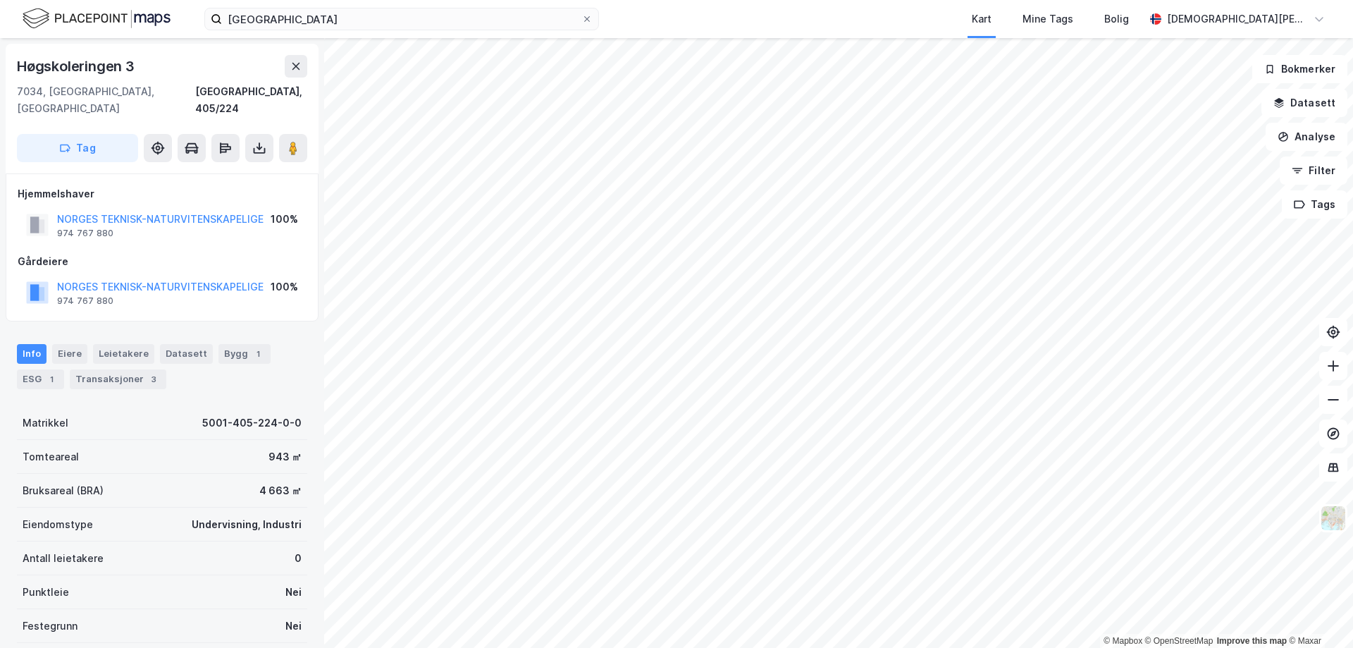 This screenshot has width=1353, height=648. Describe the element at coordinates (162, 194) in the screenshot. I see `div: Hjemmelshaver` at that location.